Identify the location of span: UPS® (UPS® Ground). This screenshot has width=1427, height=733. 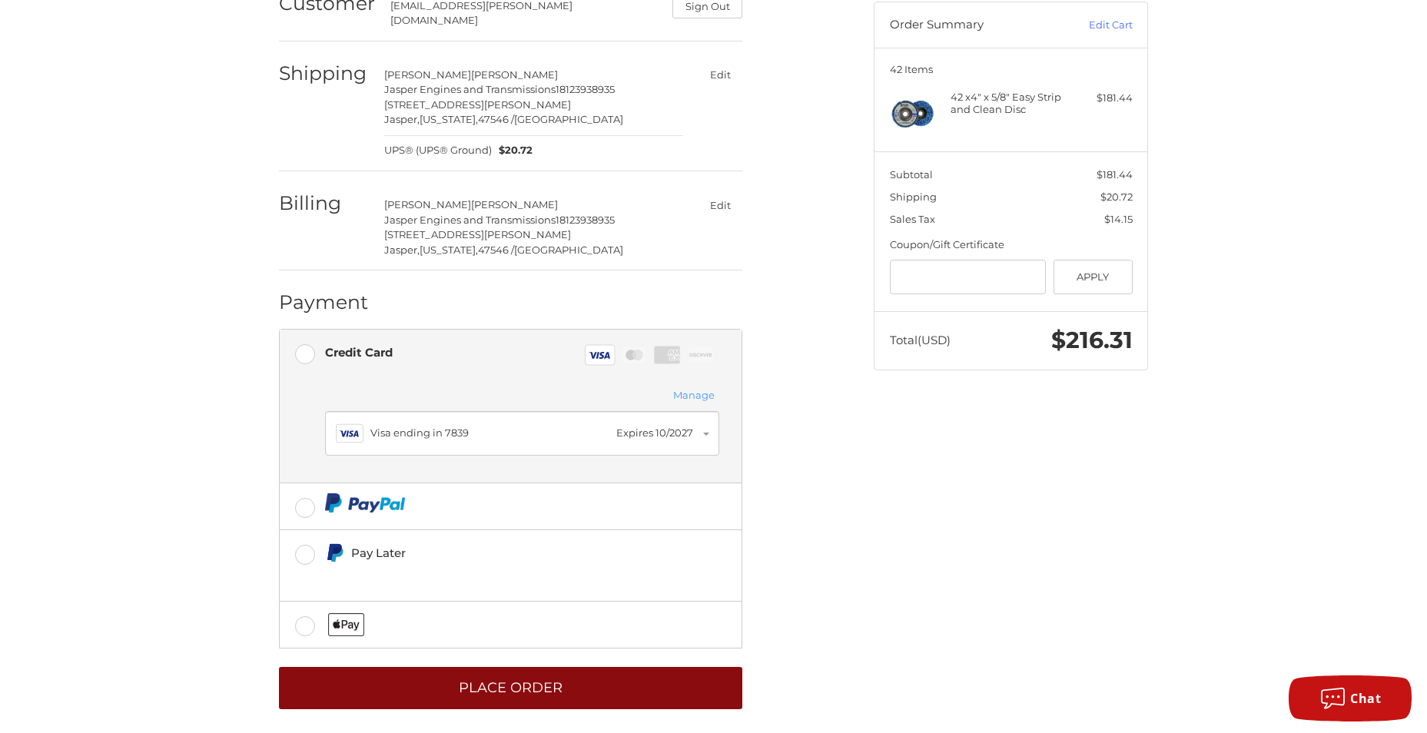
(438, 151).